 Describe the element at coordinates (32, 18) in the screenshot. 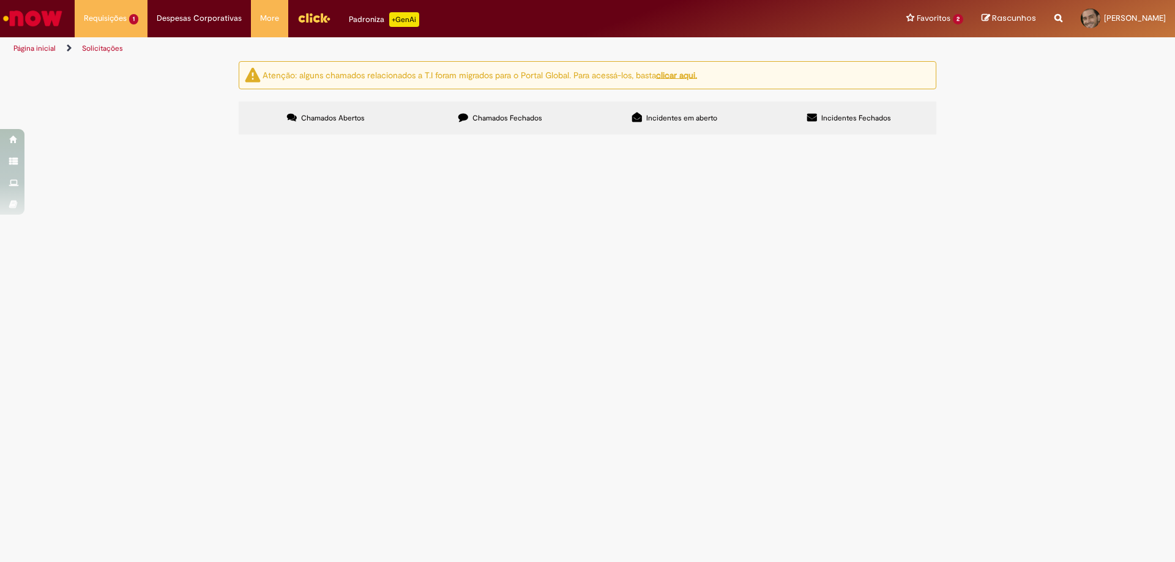

I see `img: ServiceNow` at that location.